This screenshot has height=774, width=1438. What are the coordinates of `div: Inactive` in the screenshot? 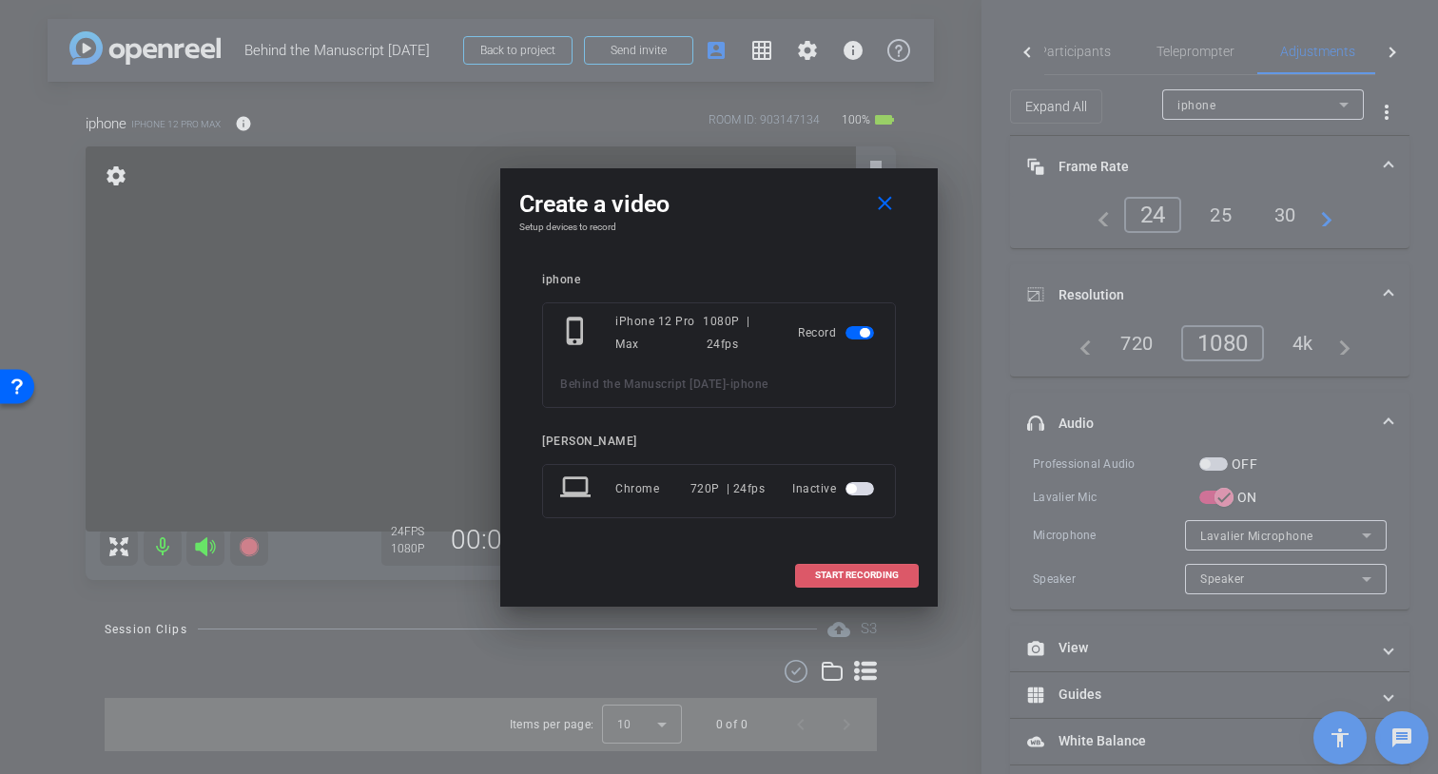 It's located at (835, 489).